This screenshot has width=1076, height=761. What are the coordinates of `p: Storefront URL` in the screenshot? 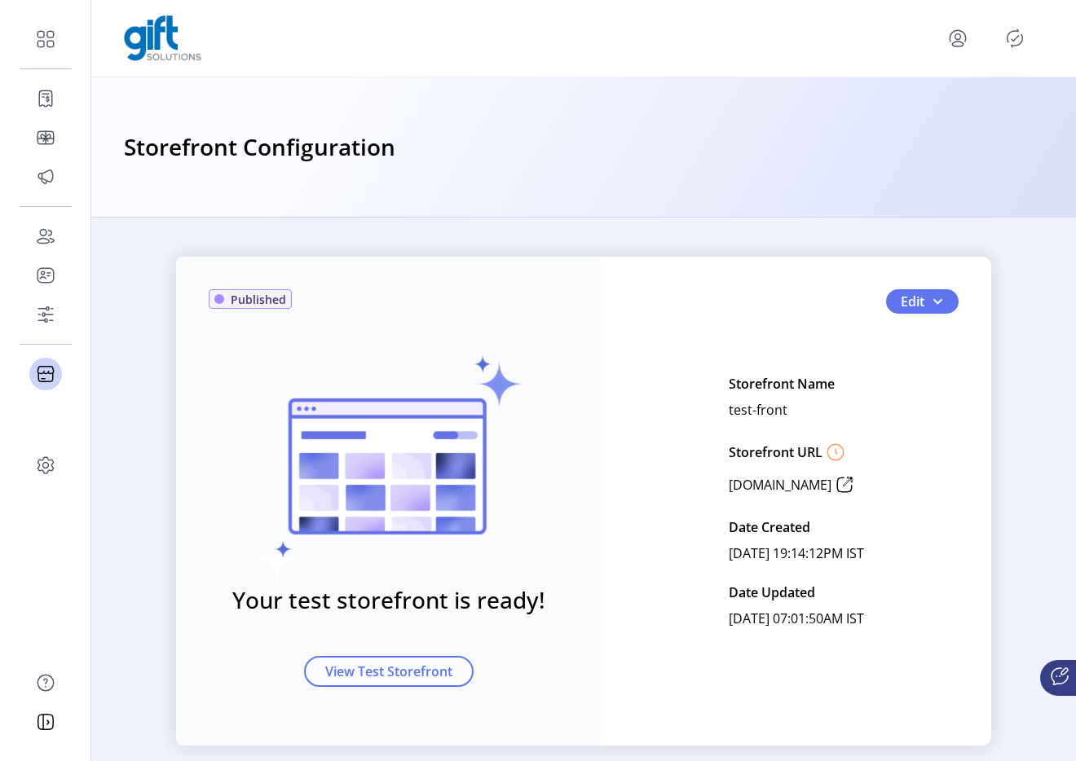 It's located at (775, 452).